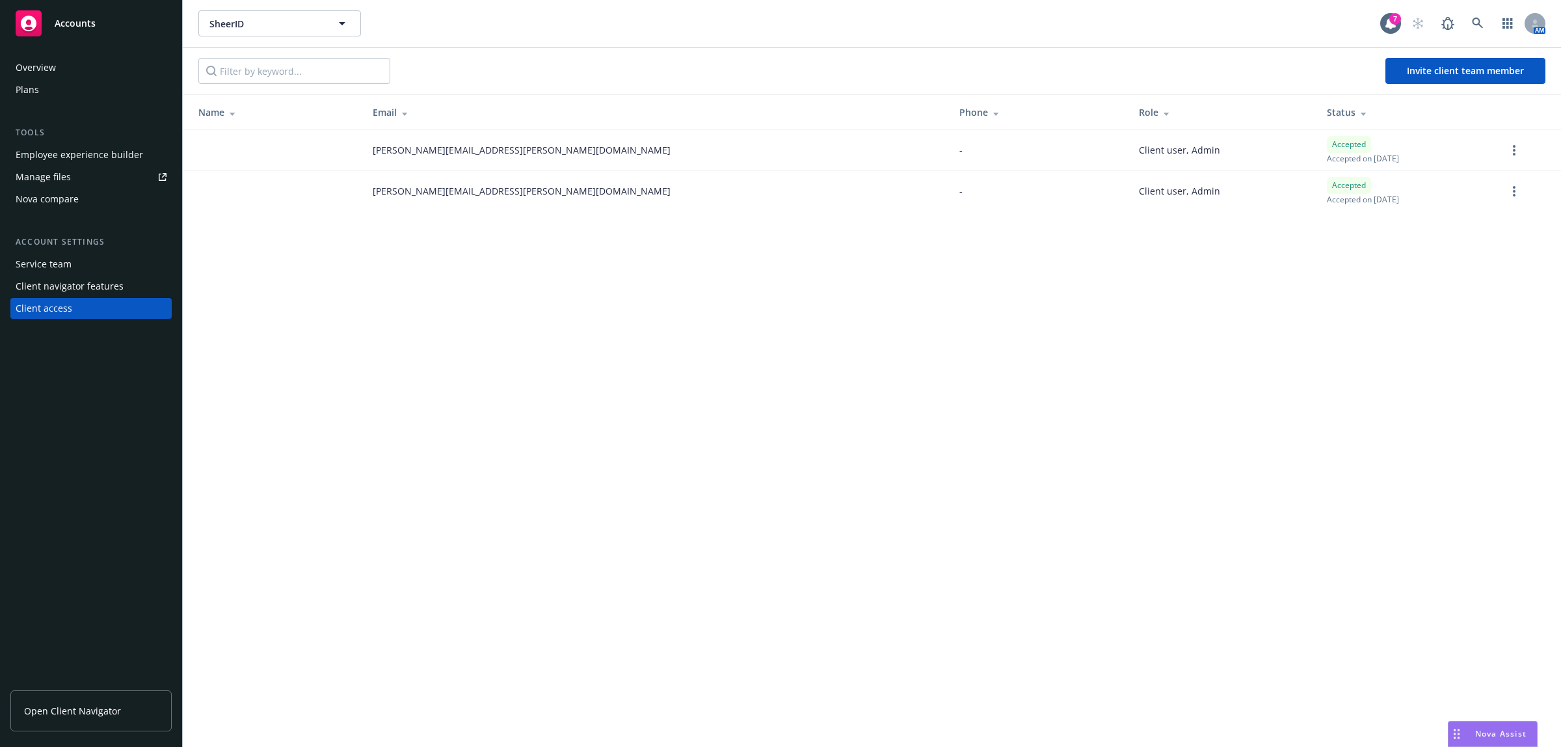 The height and width of the screenshot is (747, 1561). What do you see at coordinates (1448, 23) in the screenshot?
I see `a: Report a Bug` at bounding box center [1448, 23].